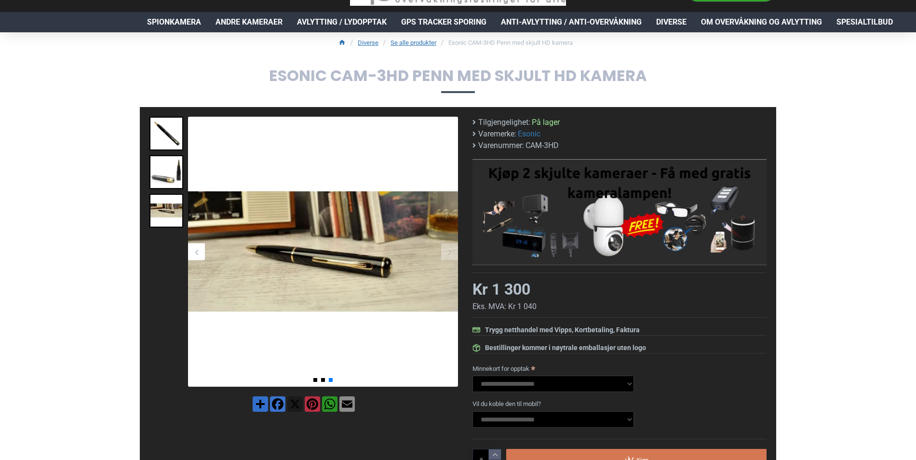  What do you see at coordinates (562, 330) in the screenshot?
I see `div: Trygg netthandel med Vipps, Kortbetaling, Faktura` at bounding box center [562, 330].